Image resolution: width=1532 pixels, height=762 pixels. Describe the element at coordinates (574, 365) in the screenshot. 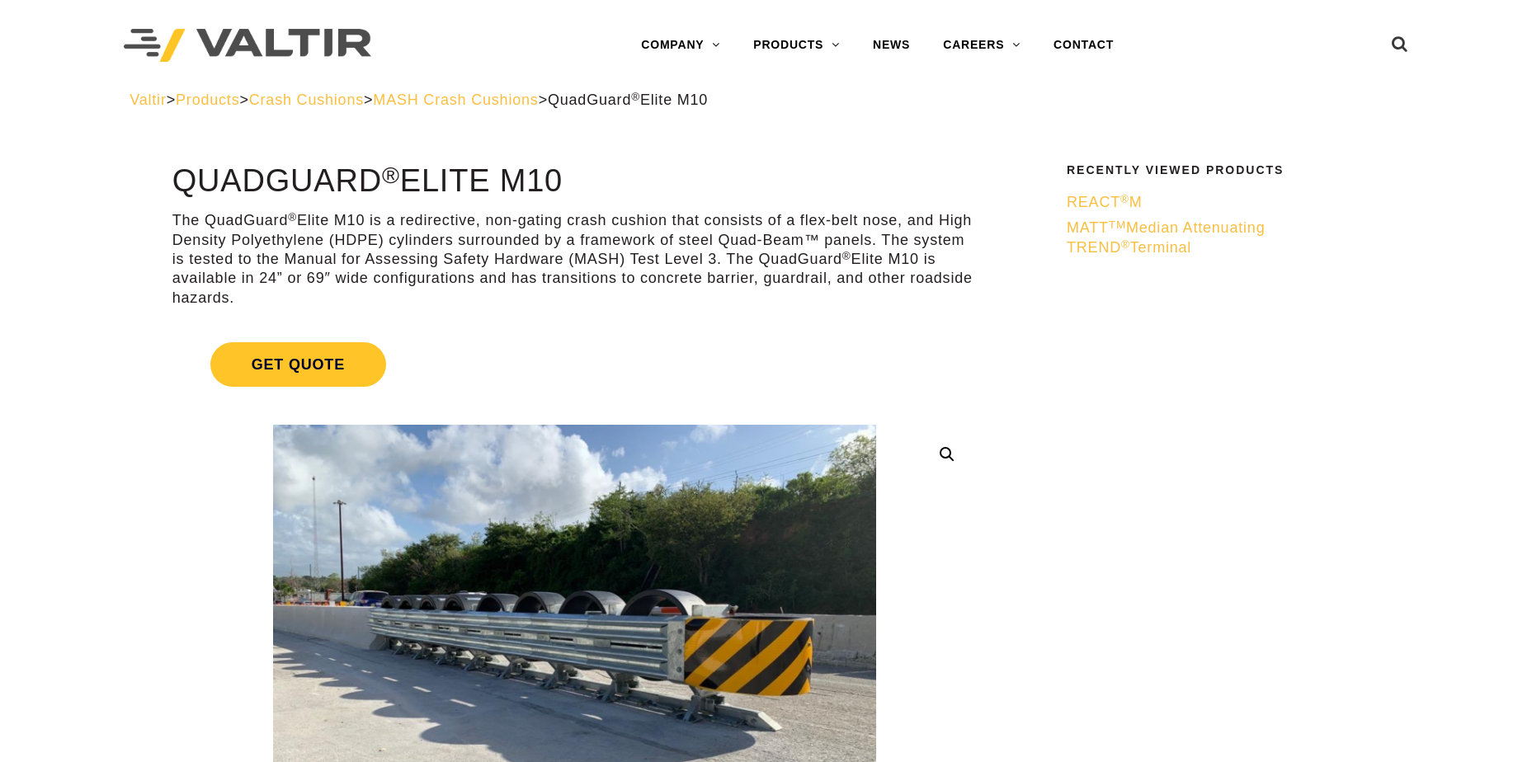

I see `a: Get Quote` at that location.